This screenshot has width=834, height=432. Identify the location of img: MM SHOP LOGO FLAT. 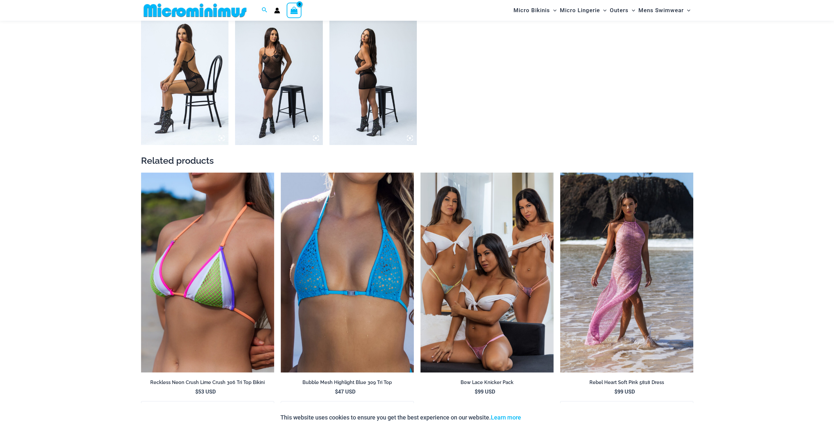
(195, 10).